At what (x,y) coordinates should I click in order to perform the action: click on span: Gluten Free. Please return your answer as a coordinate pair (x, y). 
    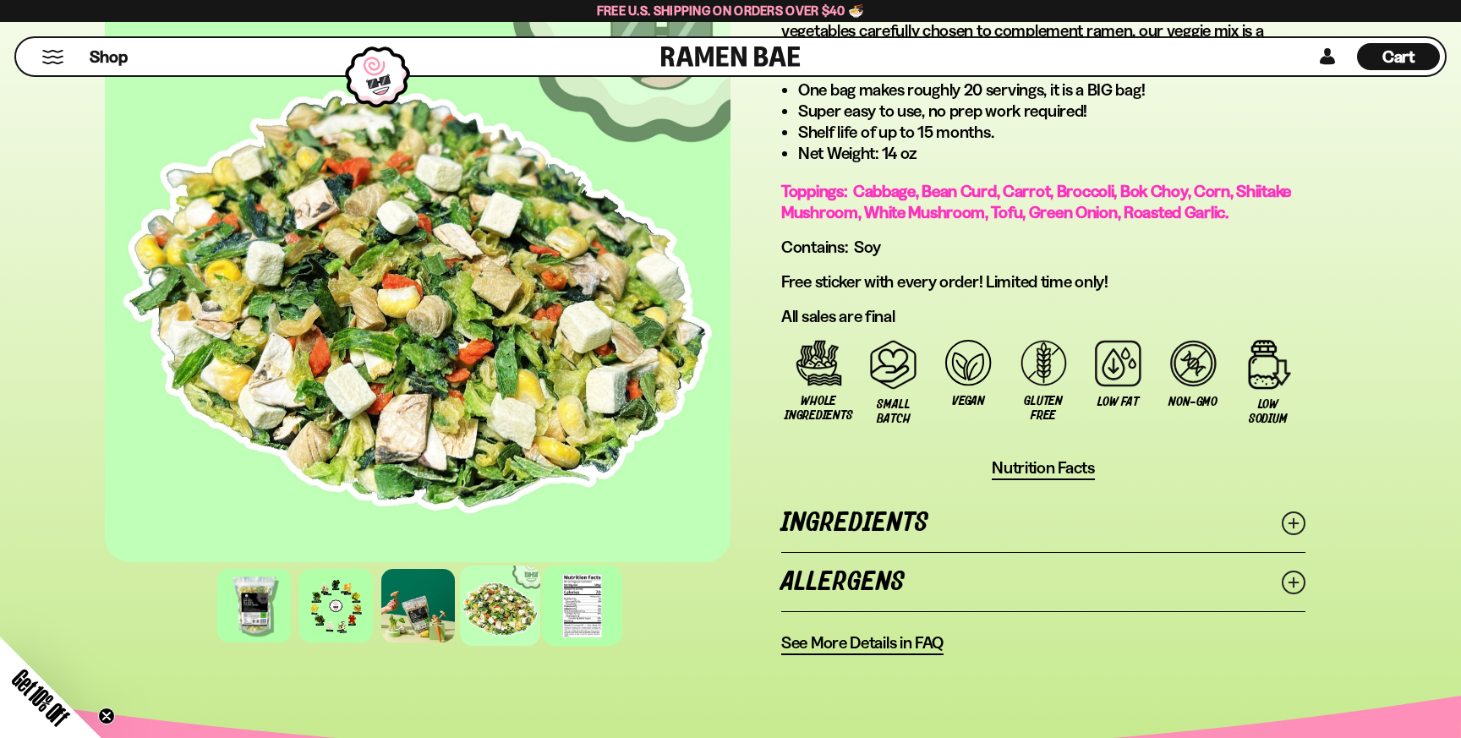
    Looking at the image, I should click on (1044, 408).